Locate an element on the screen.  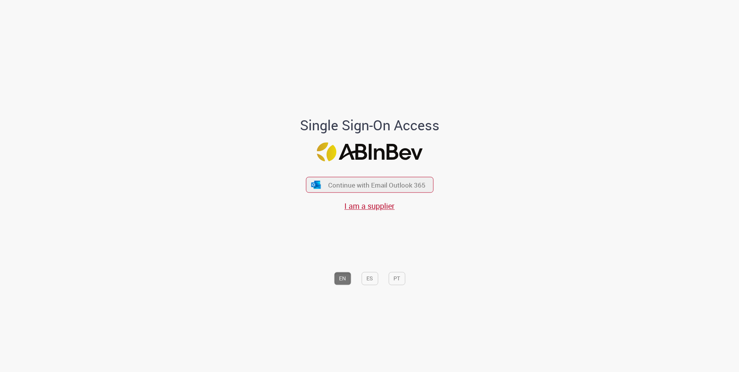
img: ícone Azure/Microsoft 360 is located at coordinates (316, 184).